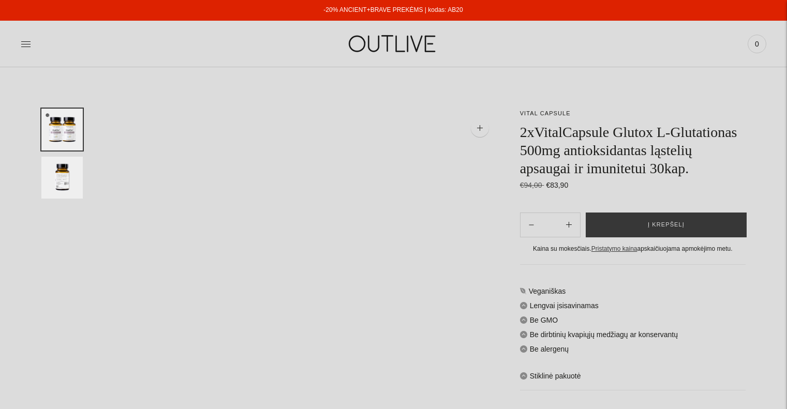 Image resolution: width=787 pixels, height=409 pixels. Describe the element at coordinates (532, 185) in the screenshot. I see `s: €94,00` at that location.